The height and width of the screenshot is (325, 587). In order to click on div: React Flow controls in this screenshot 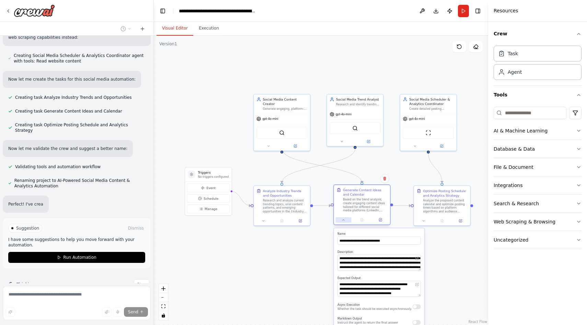, I will do `click(163, 302)`.